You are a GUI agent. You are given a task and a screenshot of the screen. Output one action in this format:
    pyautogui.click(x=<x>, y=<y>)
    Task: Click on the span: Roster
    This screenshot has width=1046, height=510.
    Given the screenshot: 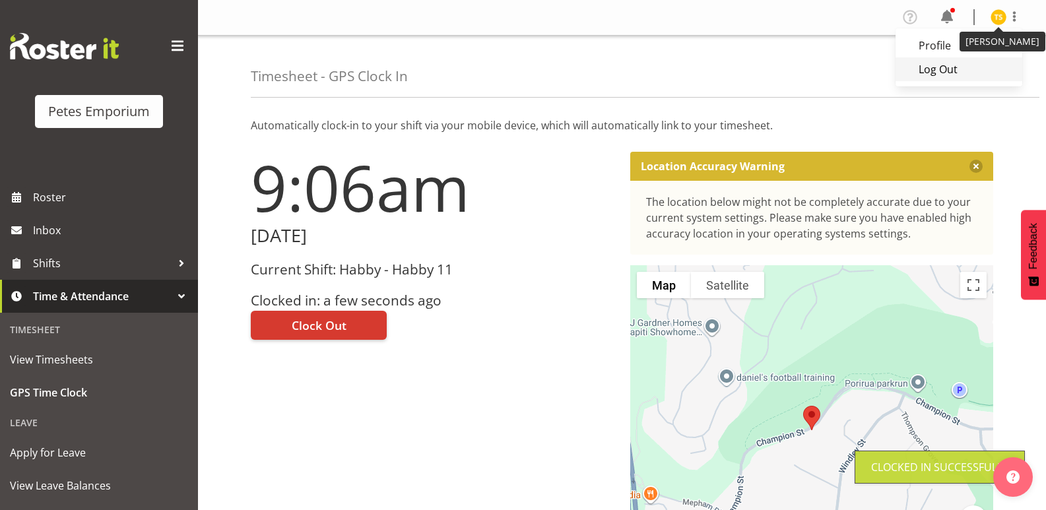 What is the action you would take?
    pyautogui.click(x=112, y=197)
    